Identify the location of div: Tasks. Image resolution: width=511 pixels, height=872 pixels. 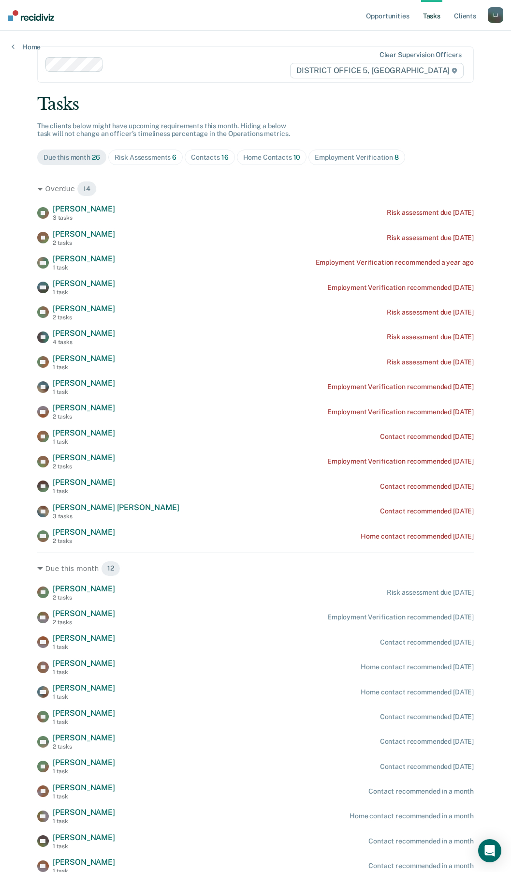
(255, 104).